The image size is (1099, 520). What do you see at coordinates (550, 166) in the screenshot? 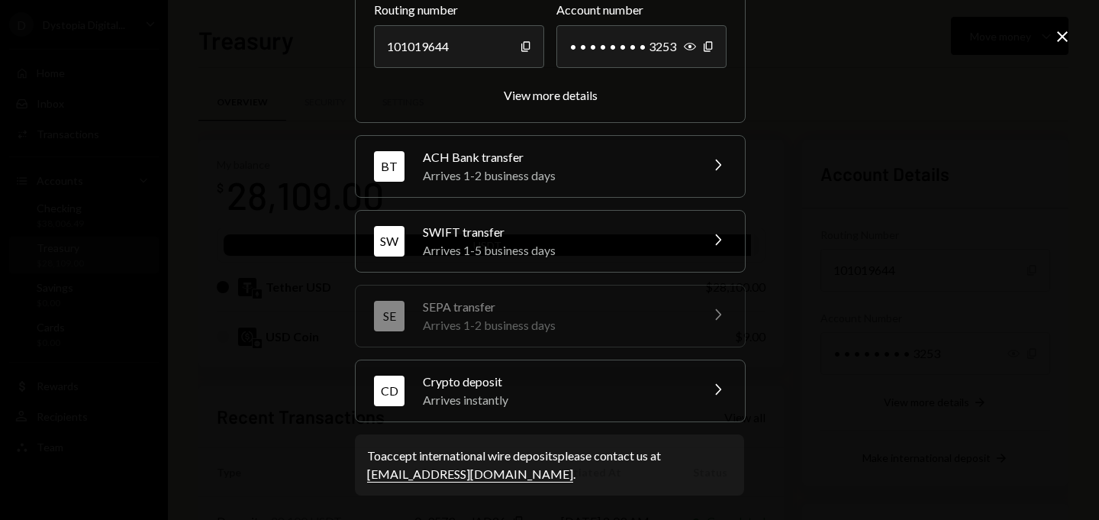
I see `button: BTACH Bank transferArrives 1-2 business days` at bounding box center [550, 166].